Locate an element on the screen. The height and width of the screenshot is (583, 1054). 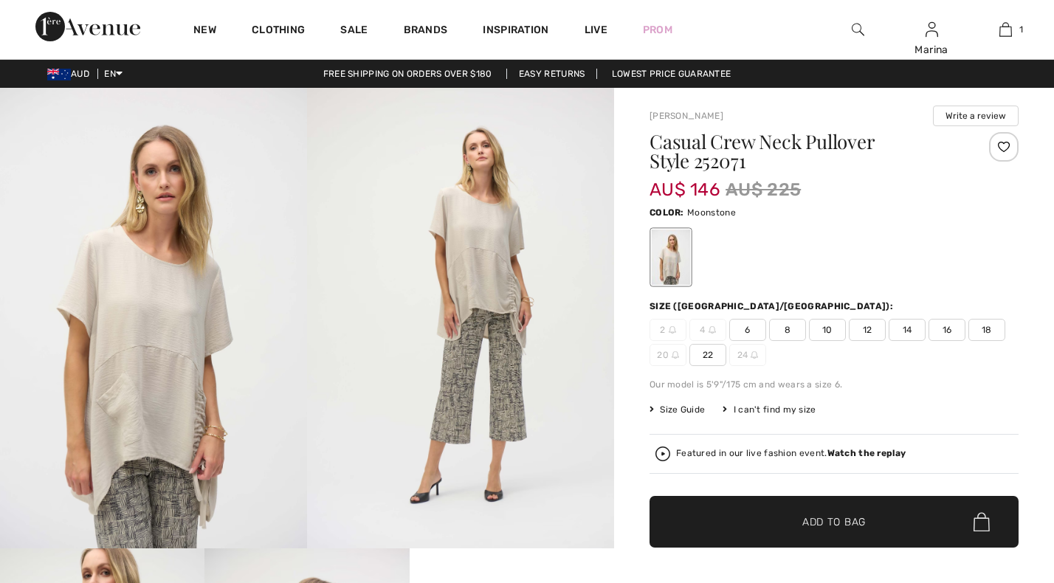
img: Australian Dollar is located at coordinates (59, 75).